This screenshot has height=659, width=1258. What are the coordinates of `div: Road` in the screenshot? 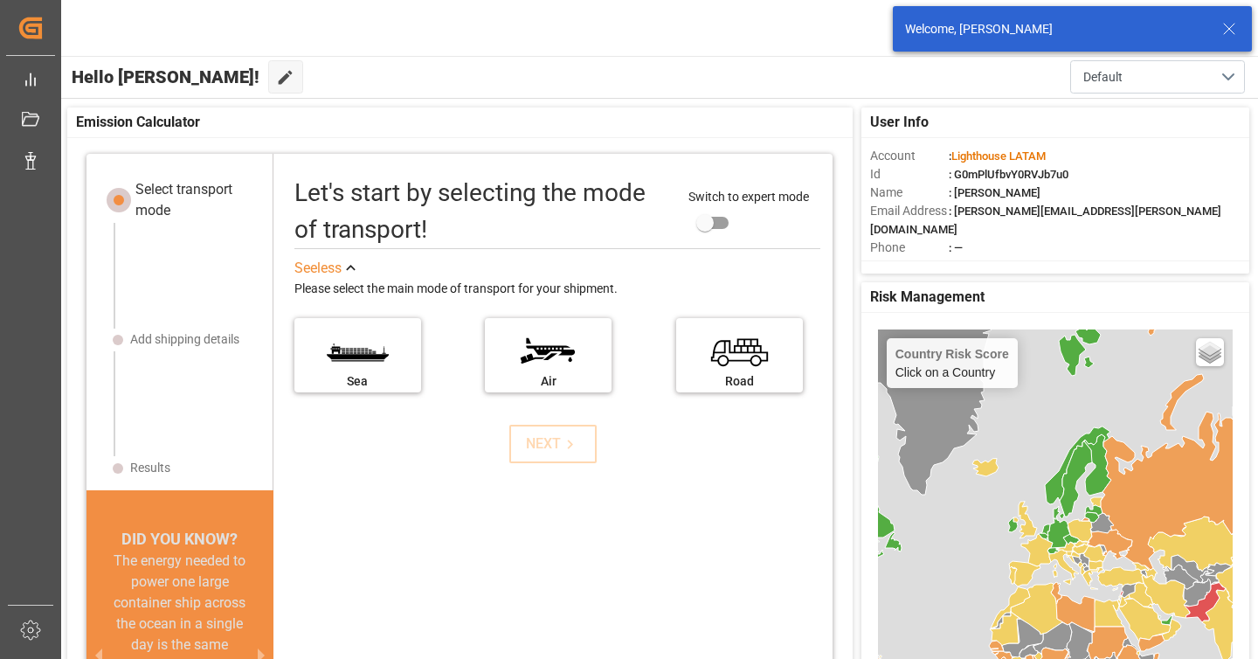 It's located at (739, 381).